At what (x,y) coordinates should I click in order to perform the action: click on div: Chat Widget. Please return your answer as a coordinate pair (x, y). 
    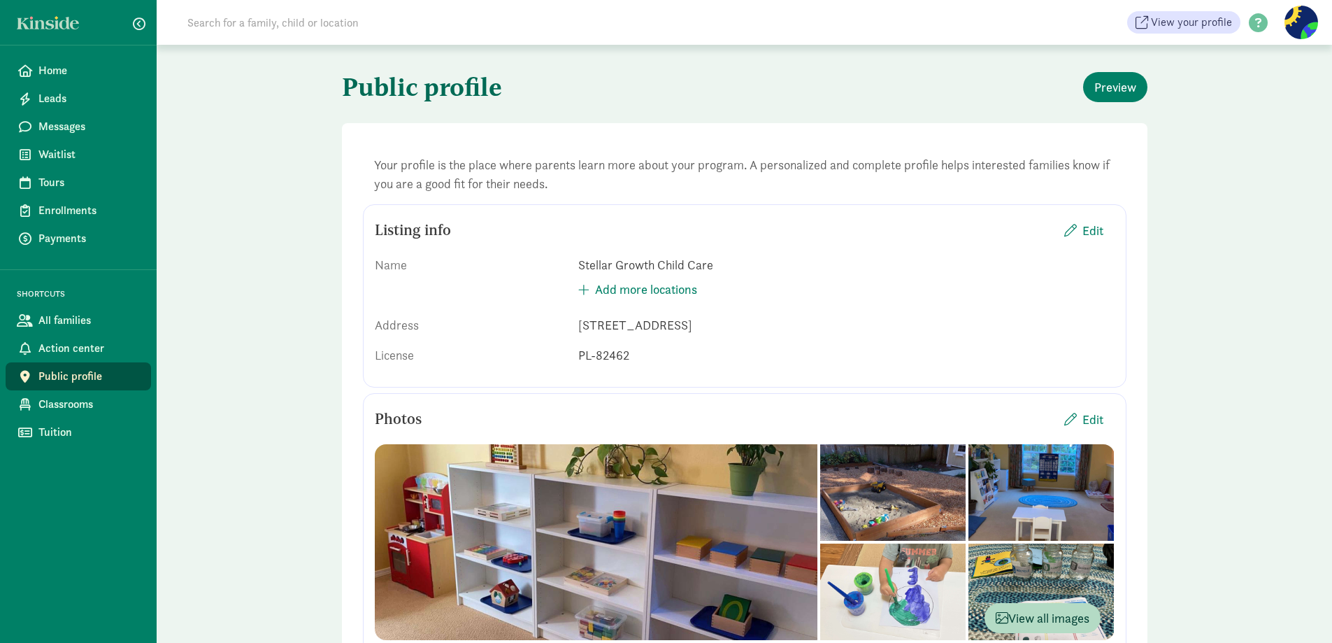
    Looking at the image, I should click on (1297, 609).